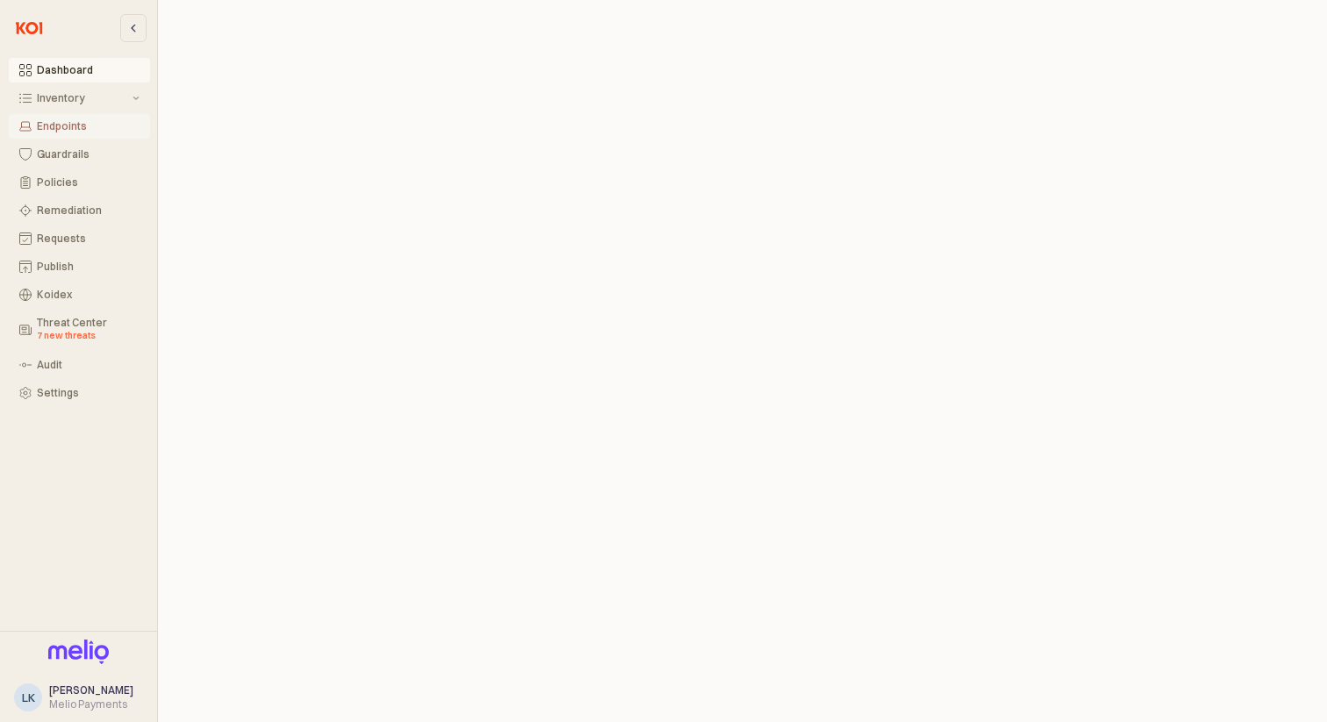 The width and height of the screenshot is (1327, 722). Describe the element at coordinates (79, 267) in the screenshot. I see `button: Publish` at that location.